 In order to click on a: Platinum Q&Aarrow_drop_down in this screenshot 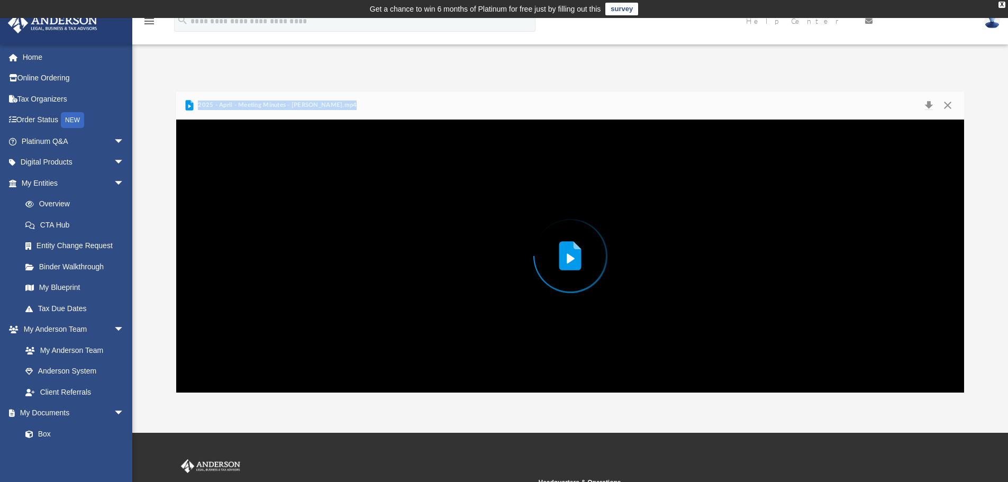, I will do `click(74, 141)`.